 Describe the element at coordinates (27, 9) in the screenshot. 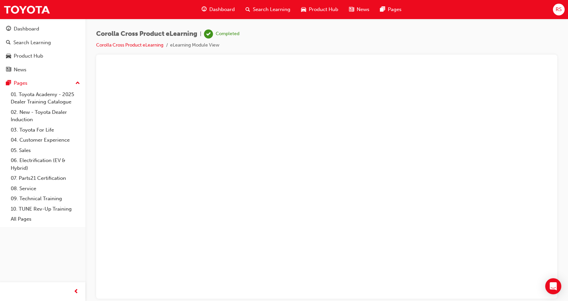

I see `a: Trak` at that location.